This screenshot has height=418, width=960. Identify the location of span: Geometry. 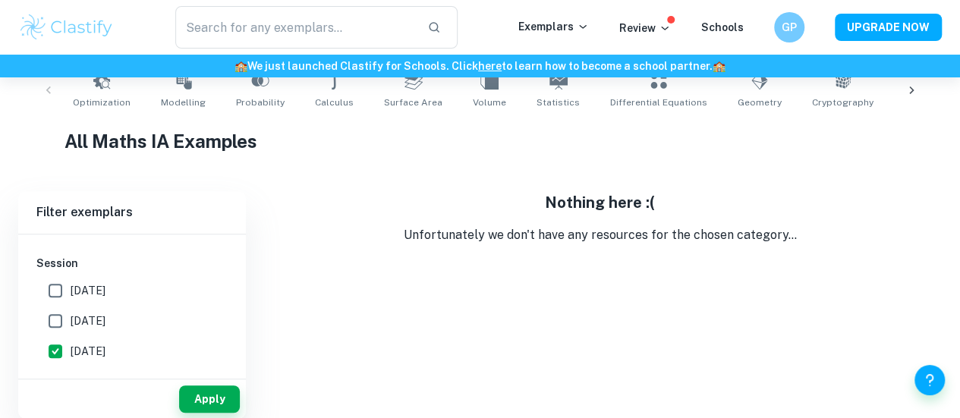
(759, 102).